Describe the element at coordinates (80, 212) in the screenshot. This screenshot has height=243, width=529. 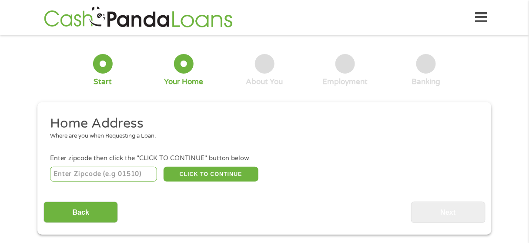
I see `input: Back` at that location.